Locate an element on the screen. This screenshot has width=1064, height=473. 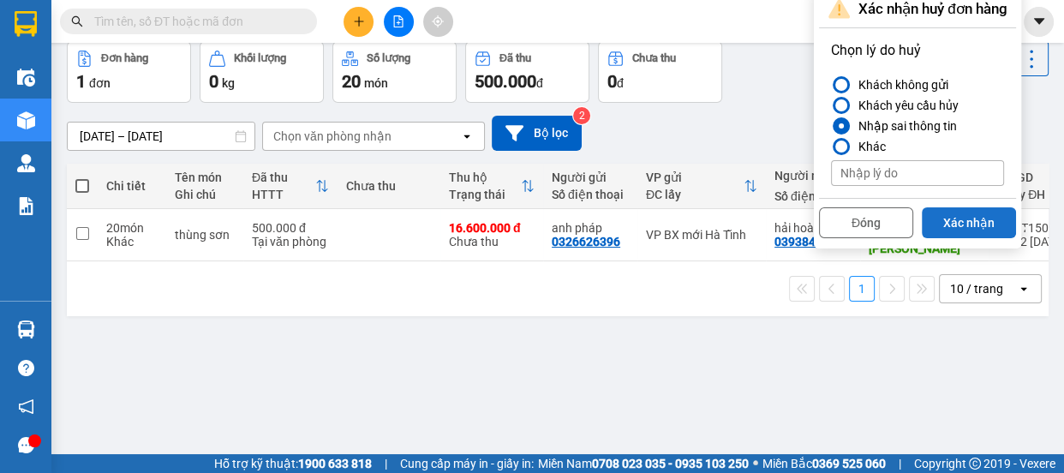
div: Khách không gửi is located at coordinates (900, 85).